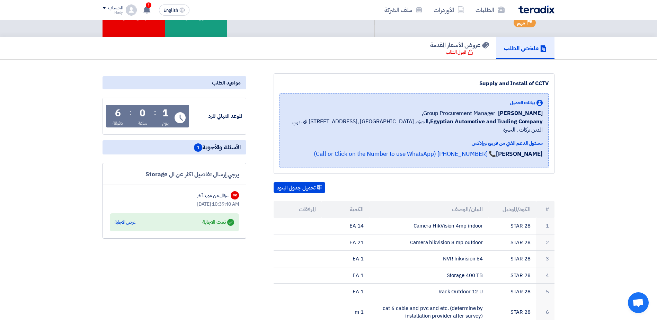 The height and width of the screenshot is (320, 657). I want to click on span: الأسئلة والأجوبة, so click(217, 147).